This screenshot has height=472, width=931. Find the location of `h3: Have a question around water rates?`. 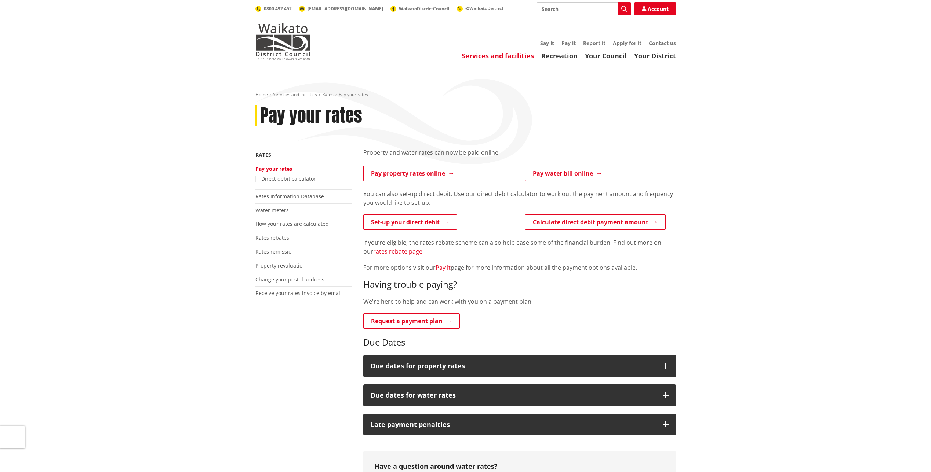

h3: Have a question around water rates? is located at coordinates (519, 467).